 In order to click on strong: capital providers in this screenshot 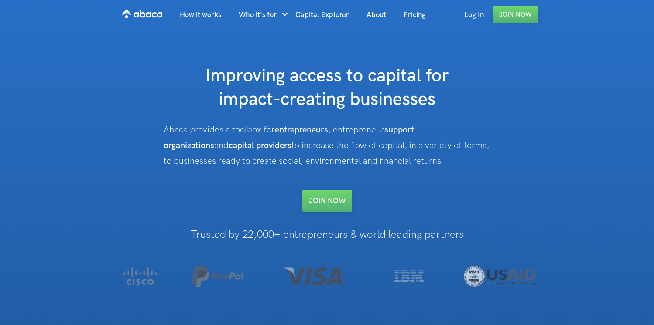, I will do `click(260, 146)`.